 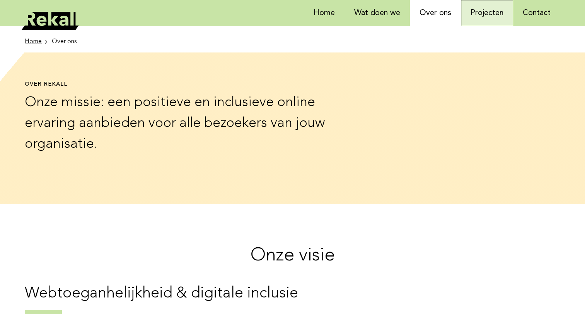 What do you see at coordinates (64, 42) in the screenshot?
I see `li: Over ons` at bounding box center [64, 42].